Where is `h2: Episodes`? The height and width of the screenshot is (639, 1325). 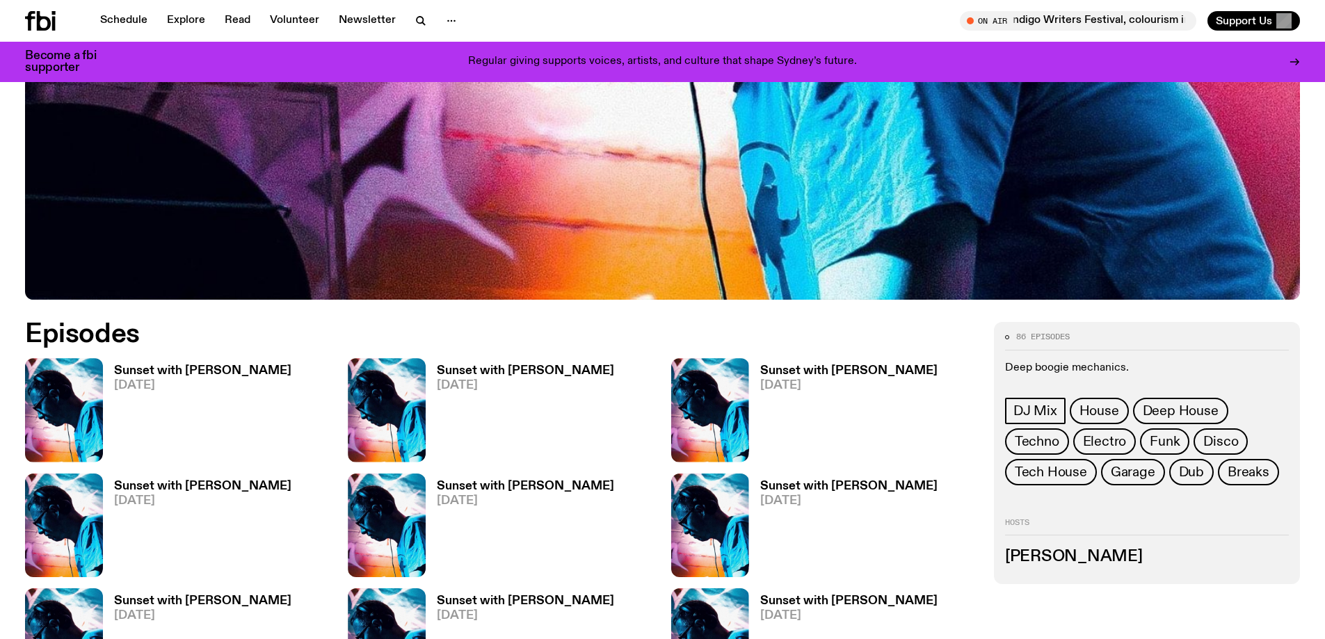
h2: Episodes is located at coordinates (447, 334).